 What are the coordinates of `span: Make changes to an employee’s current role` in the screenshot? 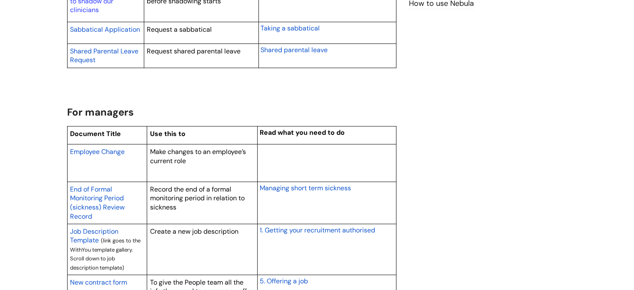 It's located at (198, 156).